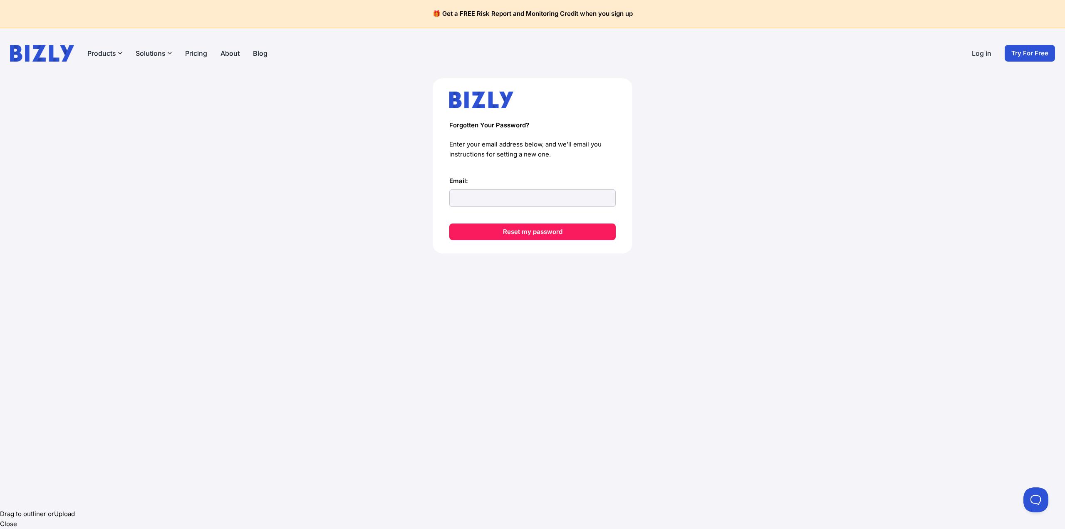 This screenshot has height=529, width=1065. What do you see at coordinates (105, 53) in the screenshot?
I see `button: Products` at bounding box center [105, 53].